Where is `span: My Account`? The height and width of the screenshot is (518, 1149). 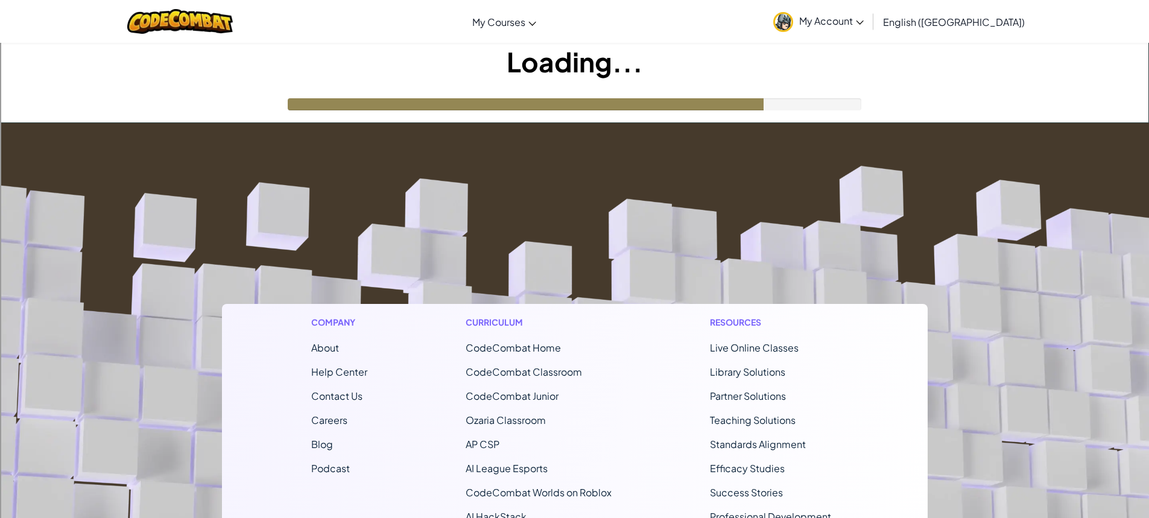
span: My Account is located at coordinates (831, 21).